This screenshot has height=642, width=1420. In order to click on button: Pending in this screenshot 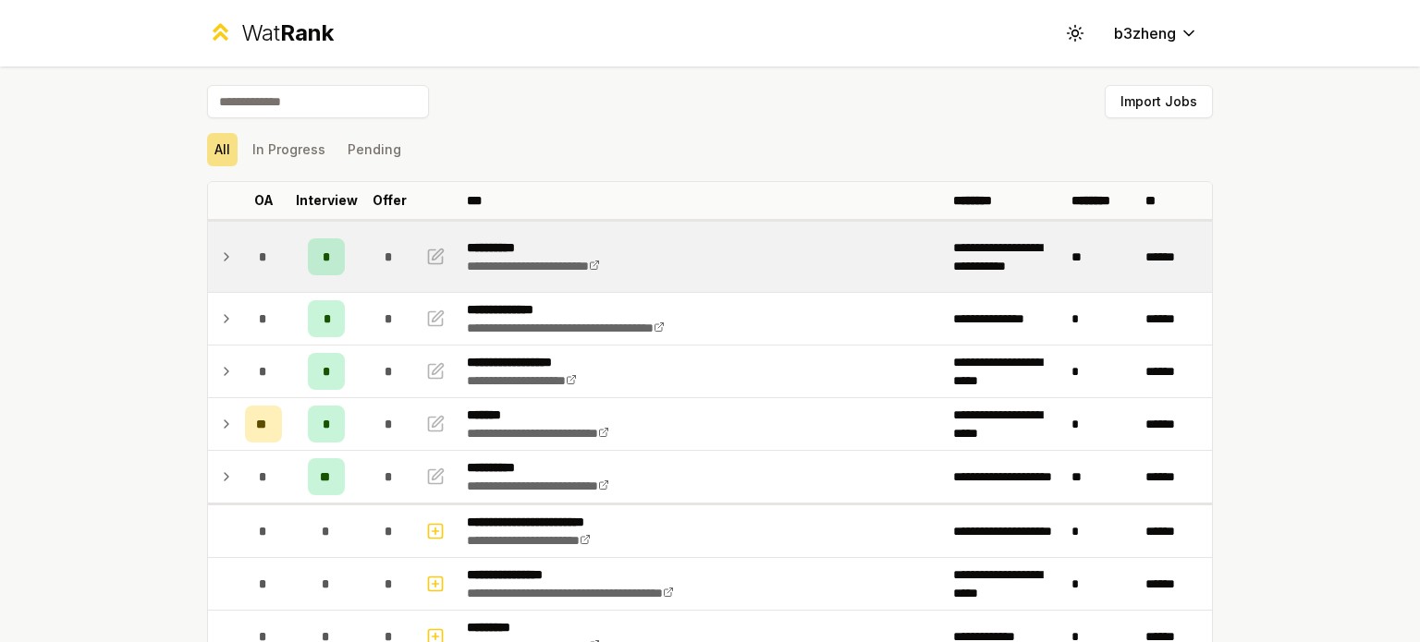, I will do `click(374, 150)`.